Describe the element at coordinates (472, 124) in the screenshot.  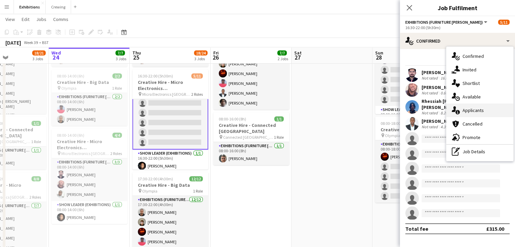
I see `span: Cancelled` at that location.